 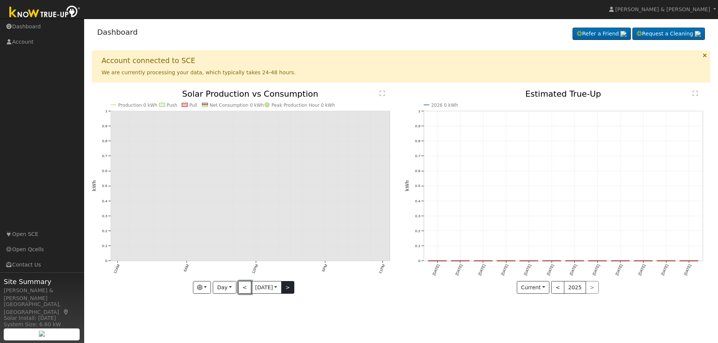 What do you see at coordinates (533, 288) in the screenshot?
I see `button: Current` at bounding box center [533, 288].